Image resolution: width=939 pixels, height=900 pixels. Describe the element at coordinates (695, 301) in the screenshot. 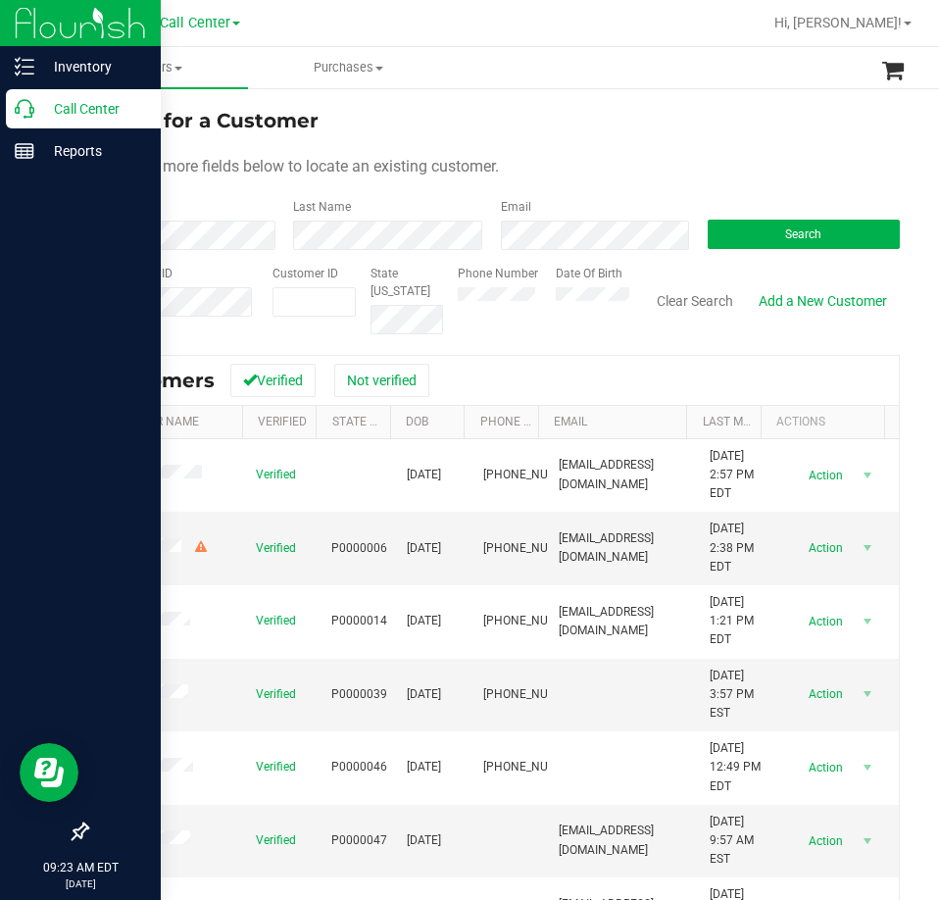

I see `button: Clear Search` at that location.